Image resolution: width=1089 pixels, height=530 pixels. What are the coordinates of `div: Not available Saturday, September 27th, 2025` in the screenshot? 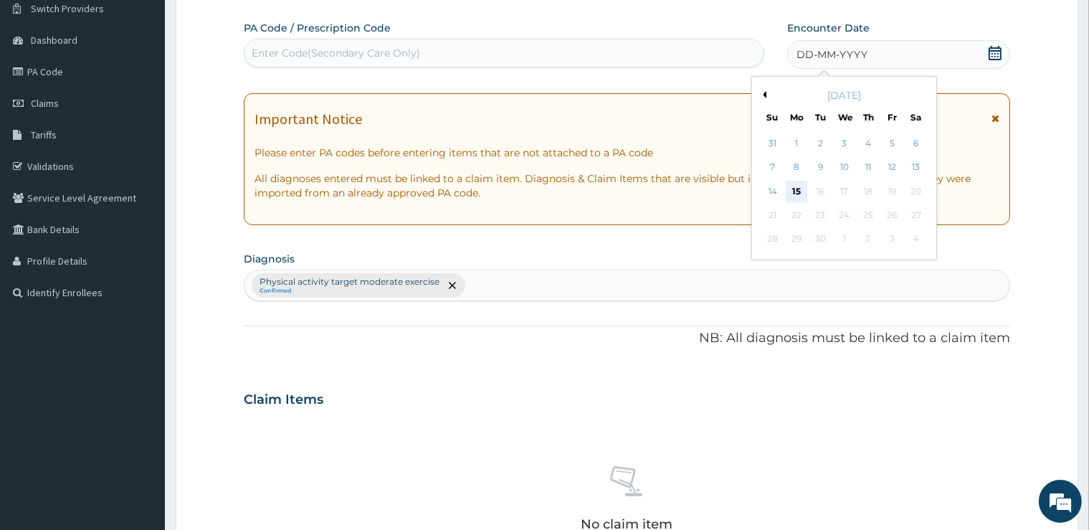 It's located at (916, 215).